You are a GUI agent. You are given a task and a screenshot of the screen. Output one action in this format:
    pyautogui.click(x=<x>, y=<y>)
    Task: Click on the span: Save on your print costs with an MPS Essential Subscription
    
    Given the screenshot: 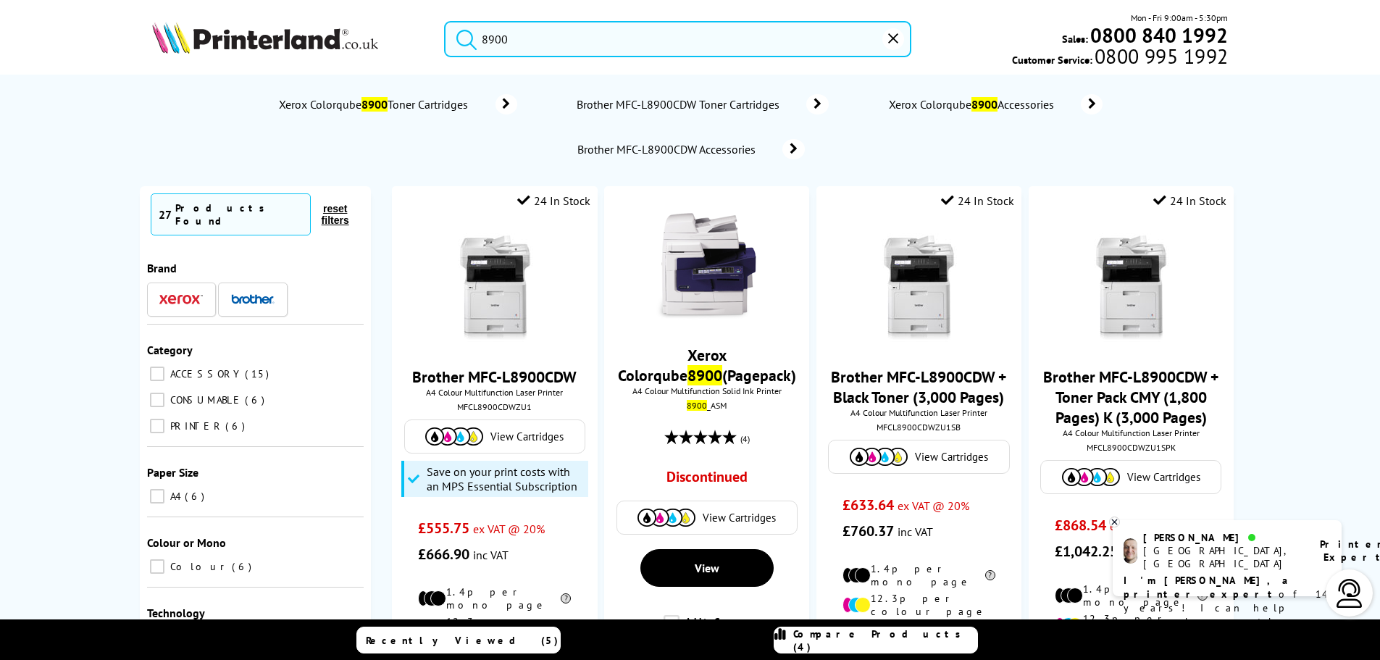 What is the action you would take?
    pyautogui.click(x=506, y=479)
    